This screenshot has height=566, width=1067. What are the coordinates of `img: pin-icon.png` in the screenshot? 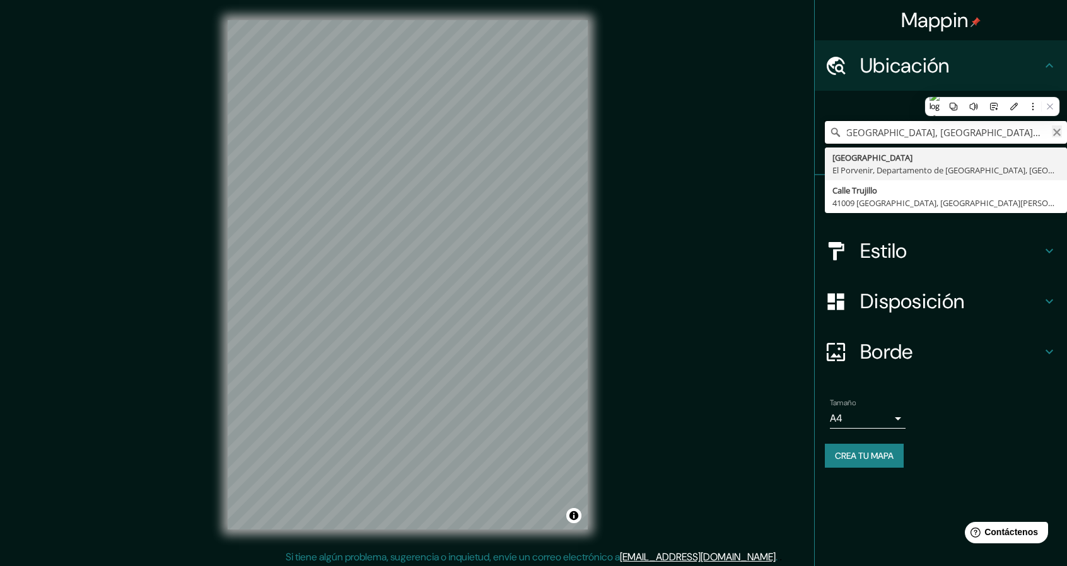 It's located at (975, 22).